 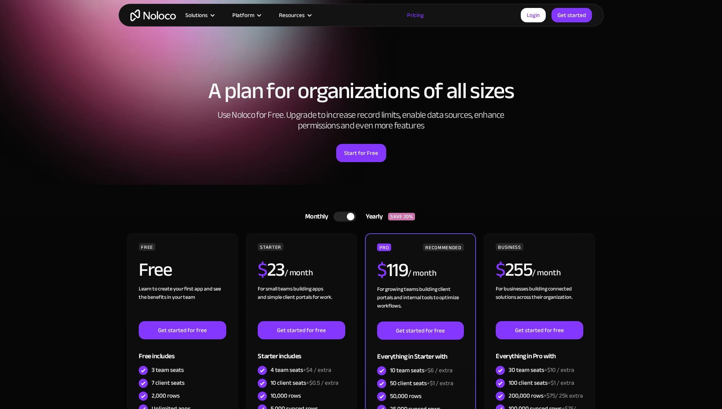 I want to click on span: +$6 / extra, so click(x=439, y=371).